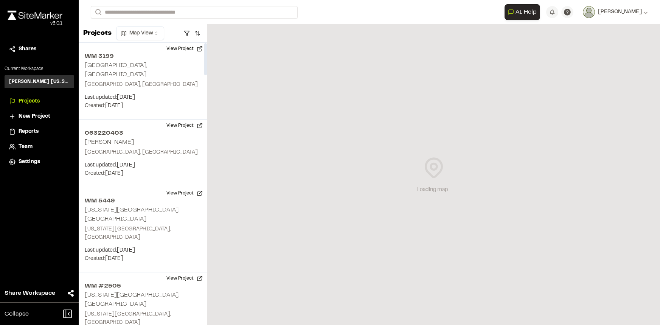  What do you see at coordinates (35, 23) in the screenshot?
I see `div: Oh geez...please don't...` at bounding box center [35, 23].